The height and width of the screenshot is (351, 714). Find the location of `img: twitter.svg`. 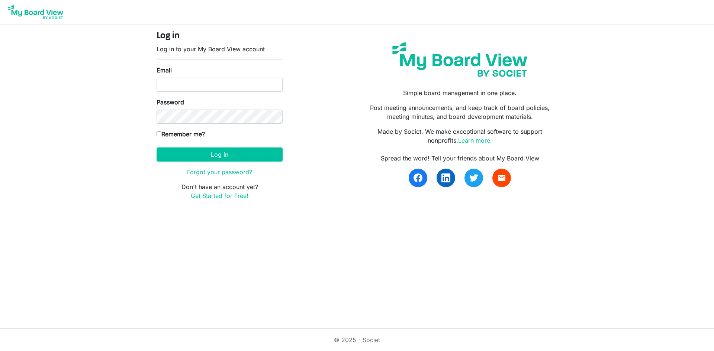

img: twitter.svg is located at coordinates (473, 178).